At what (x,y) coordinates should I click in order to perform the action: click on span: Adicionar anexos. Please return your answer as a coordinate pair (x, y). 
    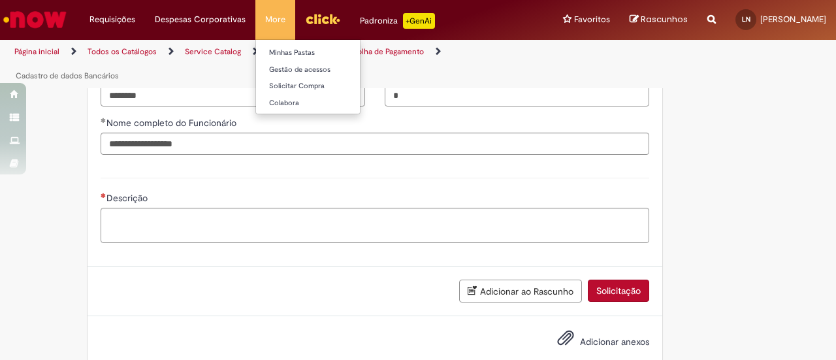
    Looking at the image, I should click on (614, 341).